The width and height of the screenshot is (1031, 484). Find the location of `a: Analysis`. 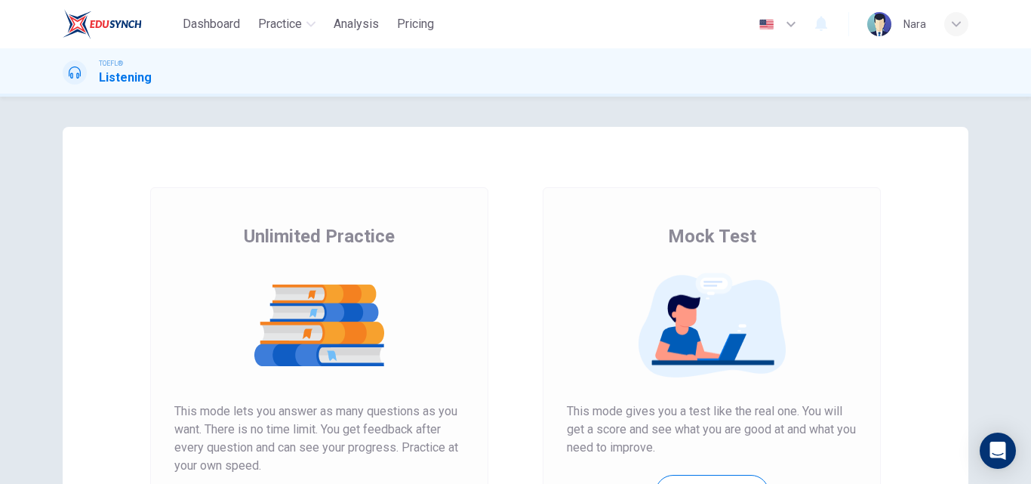

a: Analysis is located at coordinates (356, 24).